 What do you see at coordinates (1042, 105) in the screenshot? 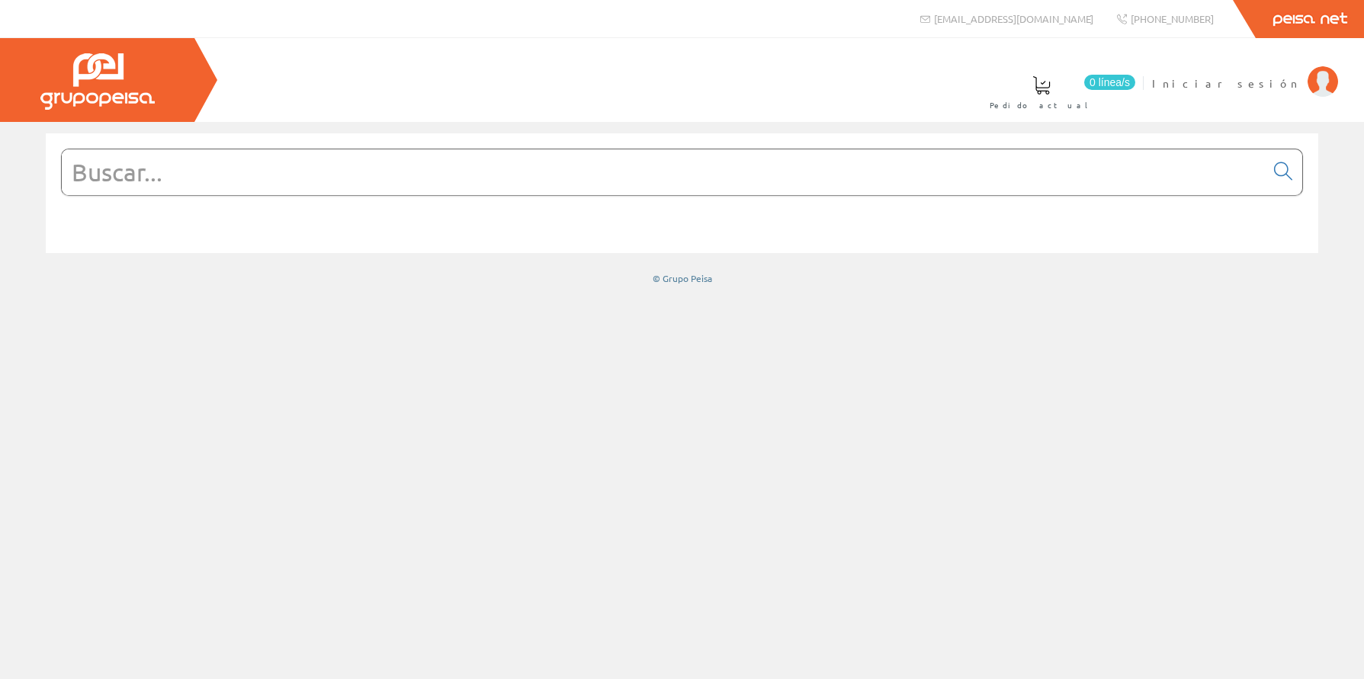
I see `span: Pedido actual` at bounding box center [1042, 105].